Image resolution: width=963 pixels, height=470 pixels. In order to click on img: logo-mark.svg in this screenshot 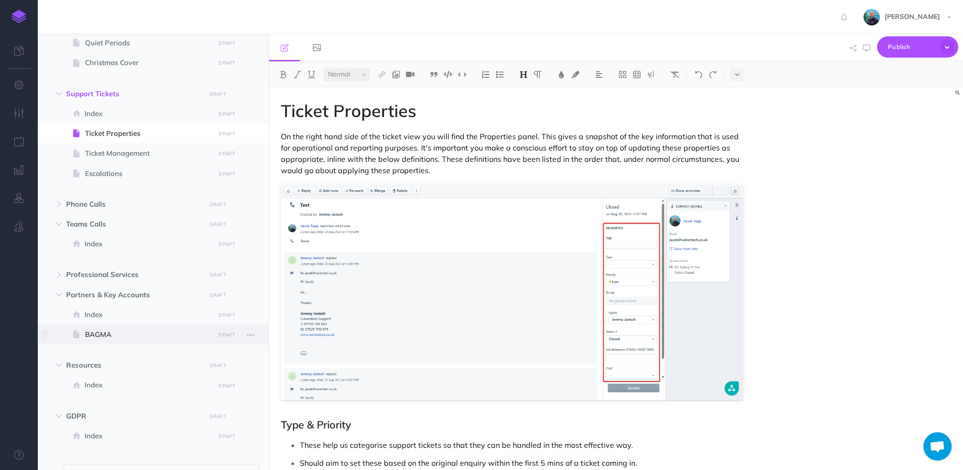, I will do `click(19, 17)`.